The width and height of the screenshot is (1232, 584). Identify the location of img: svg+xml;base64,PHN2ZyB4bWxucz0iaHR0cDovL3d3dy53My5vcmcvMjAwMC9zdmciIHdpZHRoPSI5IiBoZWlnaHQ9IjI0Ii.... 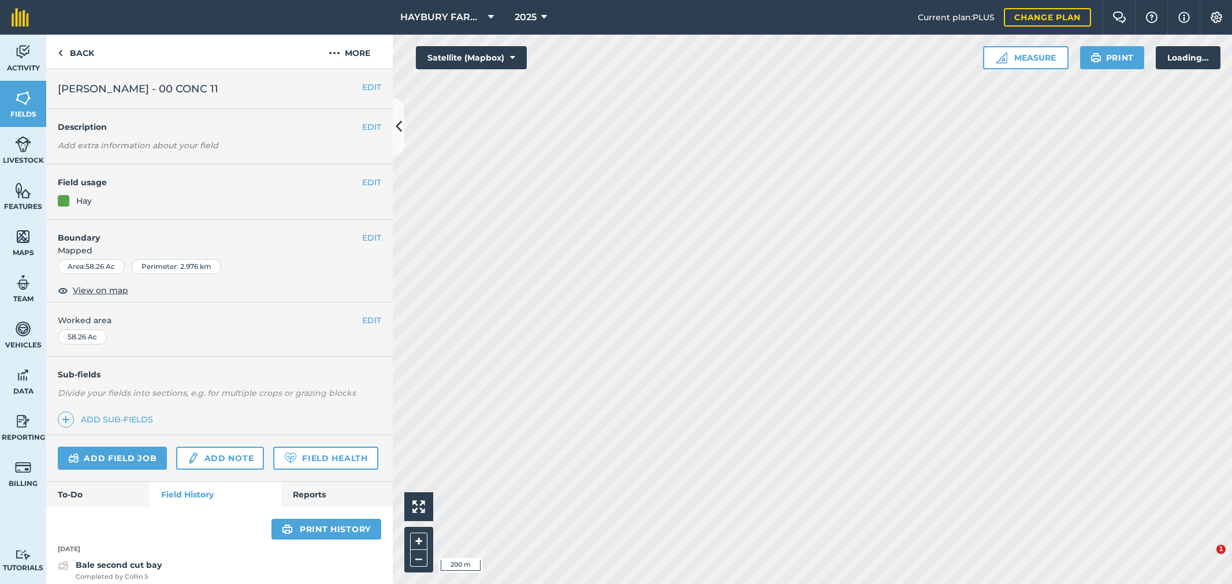
(60, 53).